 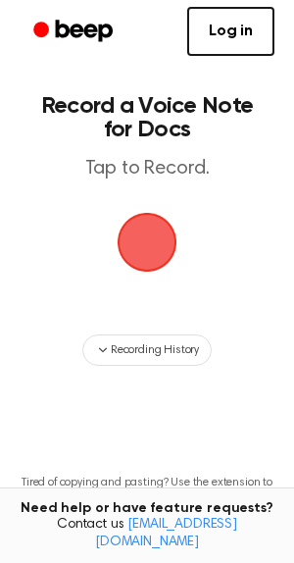 I want to click on button: Recording History, so click(x=147, y=350).